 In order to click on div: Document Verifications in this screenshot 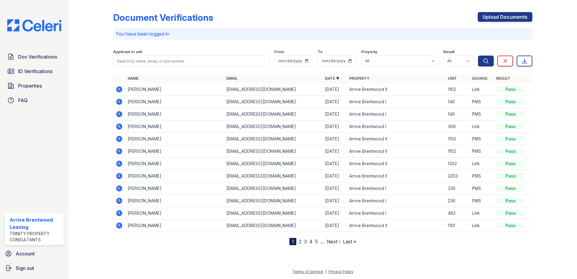, I will do `click(163, 17)`.